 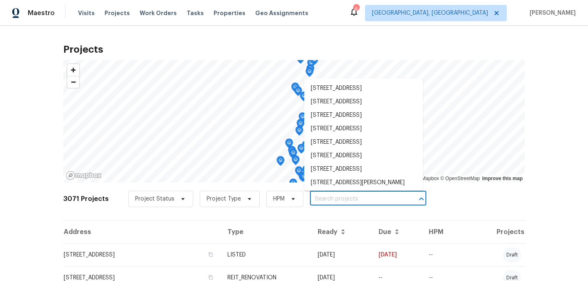 I want to click on div: draft, so click(x=512, y=255).